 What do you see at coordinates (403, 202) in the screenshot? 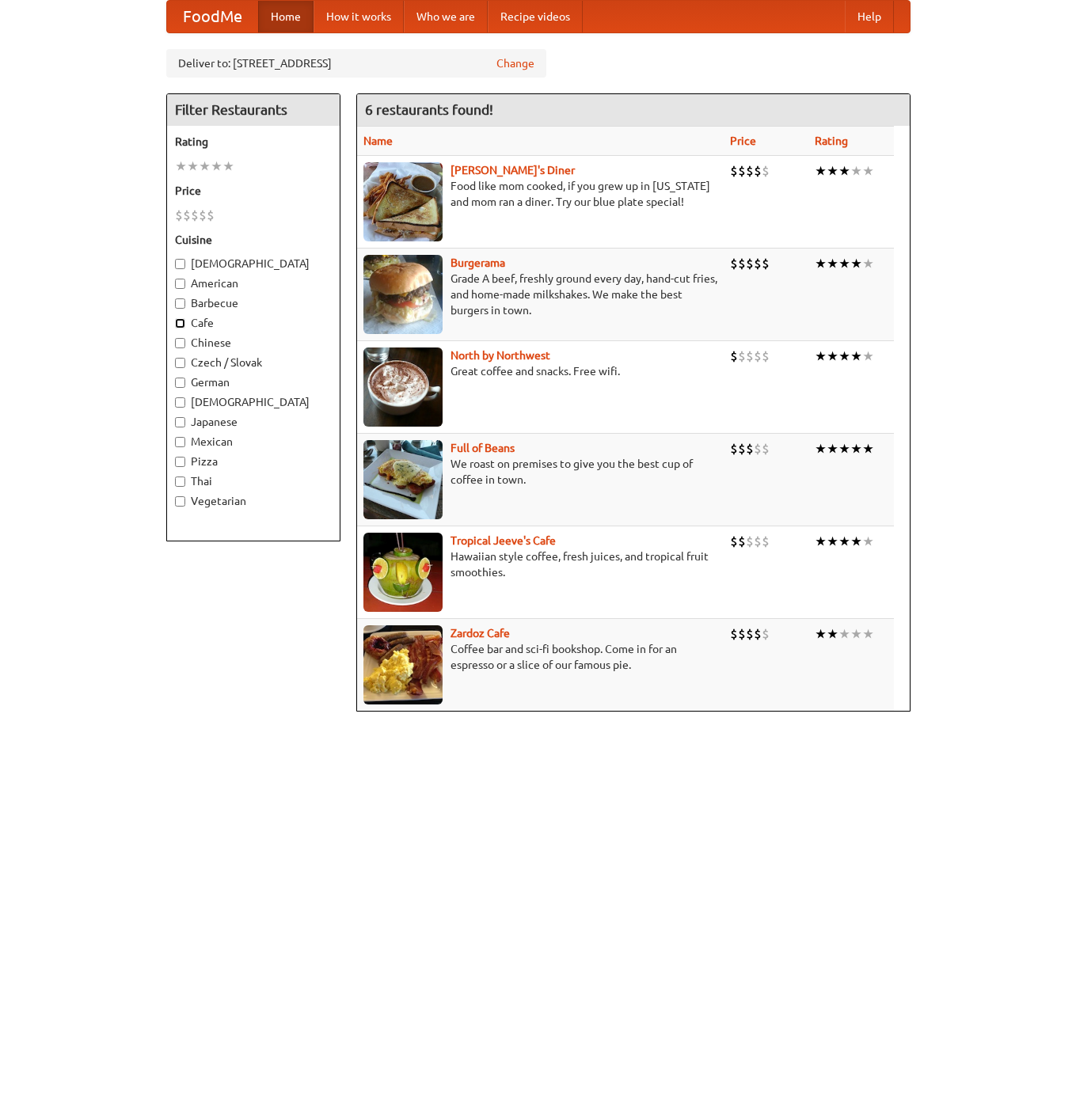
I see `img: sallys.jpg` at bounding box center [403, 202].